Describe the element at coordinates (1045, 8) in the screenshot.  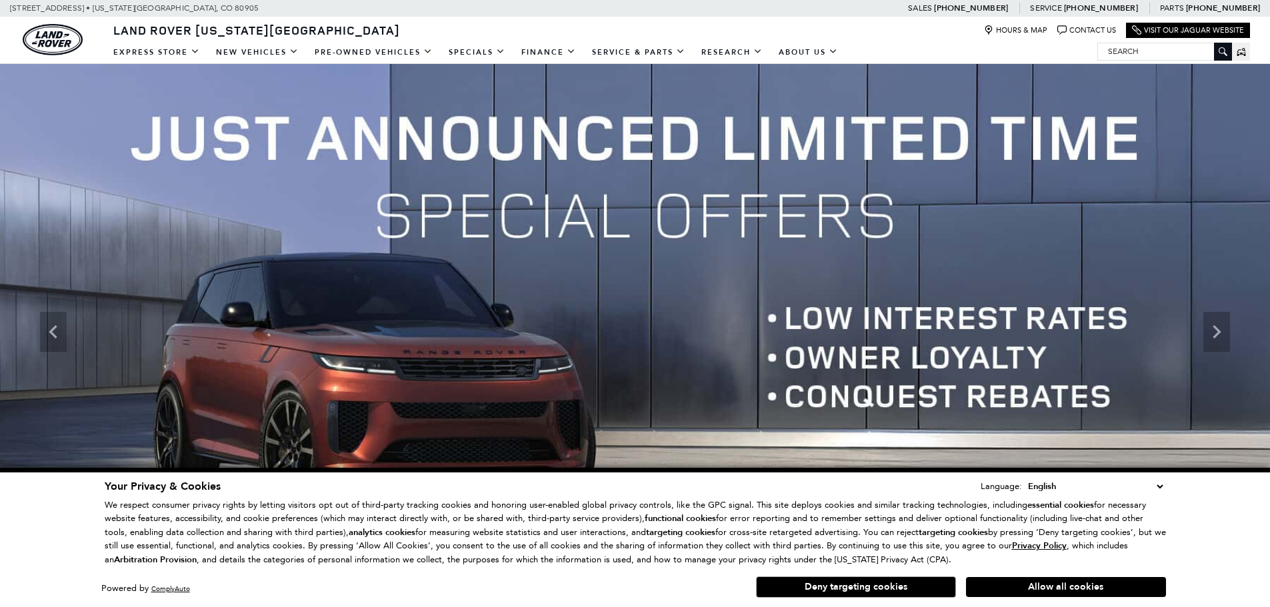
I see `span: Service` at that location.